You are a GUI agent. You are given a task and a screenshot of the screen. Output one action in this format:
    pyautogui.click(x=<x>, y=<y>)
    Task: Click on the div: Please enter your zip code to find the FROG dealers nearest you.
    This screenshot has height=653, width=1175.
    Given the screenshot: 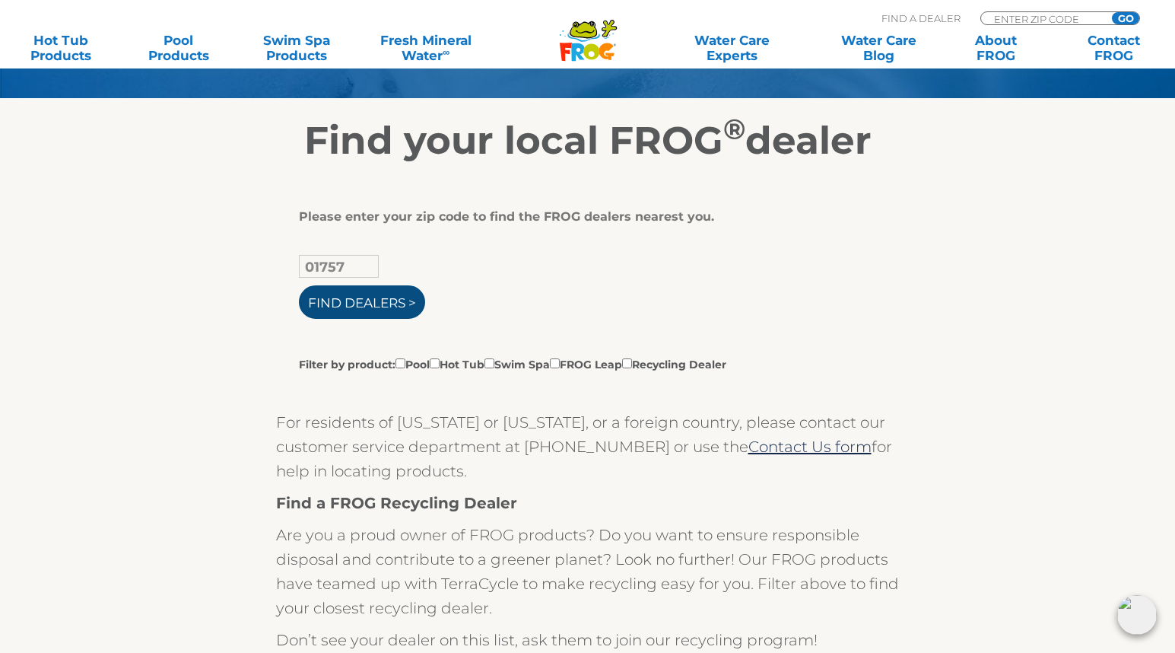 What is the action you would take?
    pyautogui.click(x=582, y=217)
    